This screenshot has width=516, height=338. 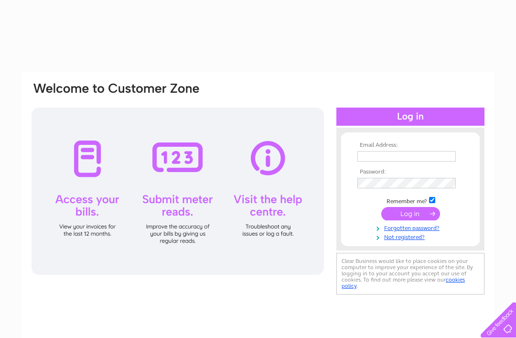 What do you see at coordinates (411, 145) in the screenshot?
I see `th: Email Address:` at bounding box center [411, 145].